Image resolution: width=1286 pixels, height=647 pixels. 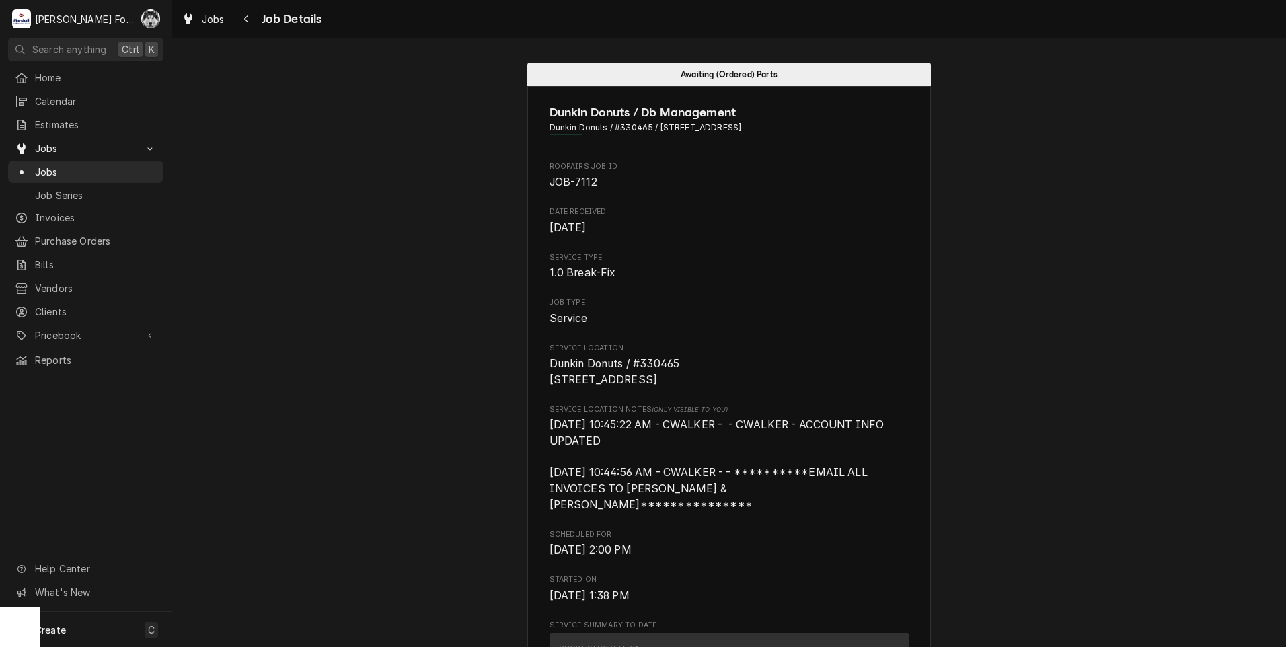 What do you see at coordinates (729, 589) in the screenshot?
I see `div: Started On` at bounding box center [729, 589].